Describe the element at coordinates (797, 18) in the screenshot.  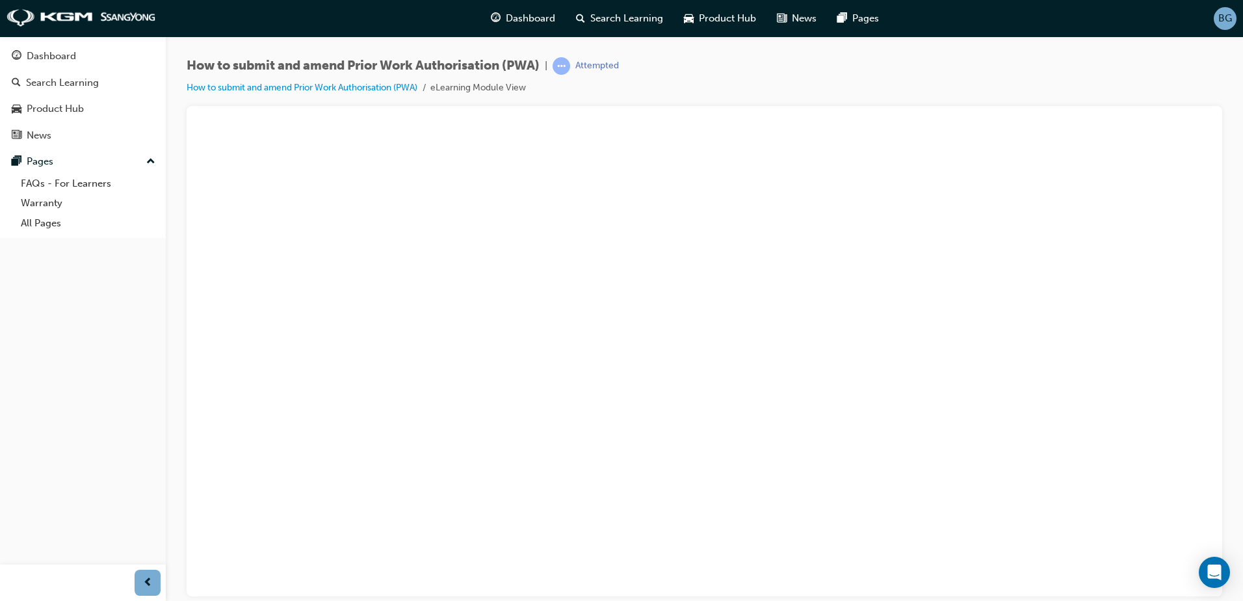
I see `a: news-iconNews` at that location.